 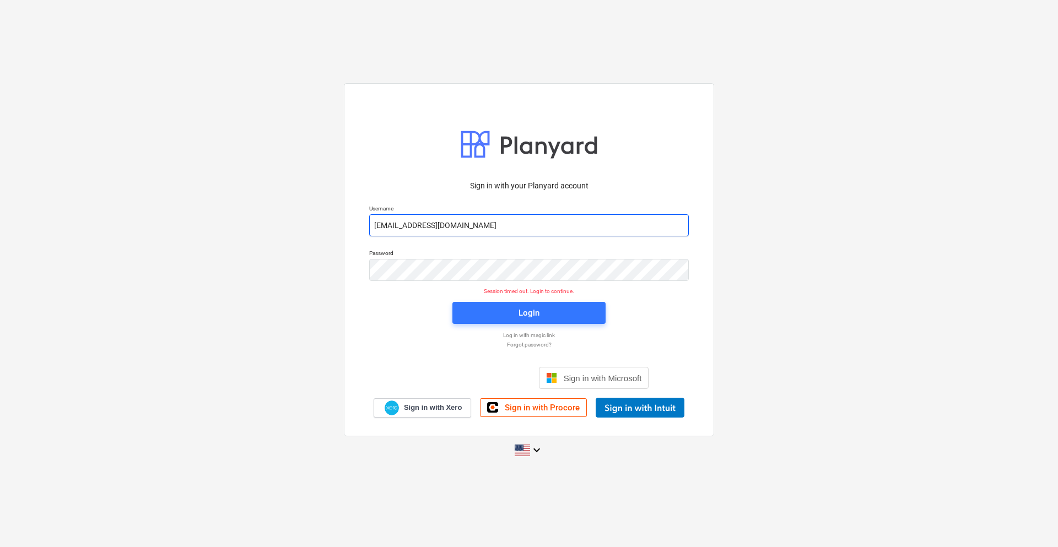 What do you see at coordinates (533, 408) in the screenshot?
I see `a: Sign in with Procore` at bounding box center [533, 408].